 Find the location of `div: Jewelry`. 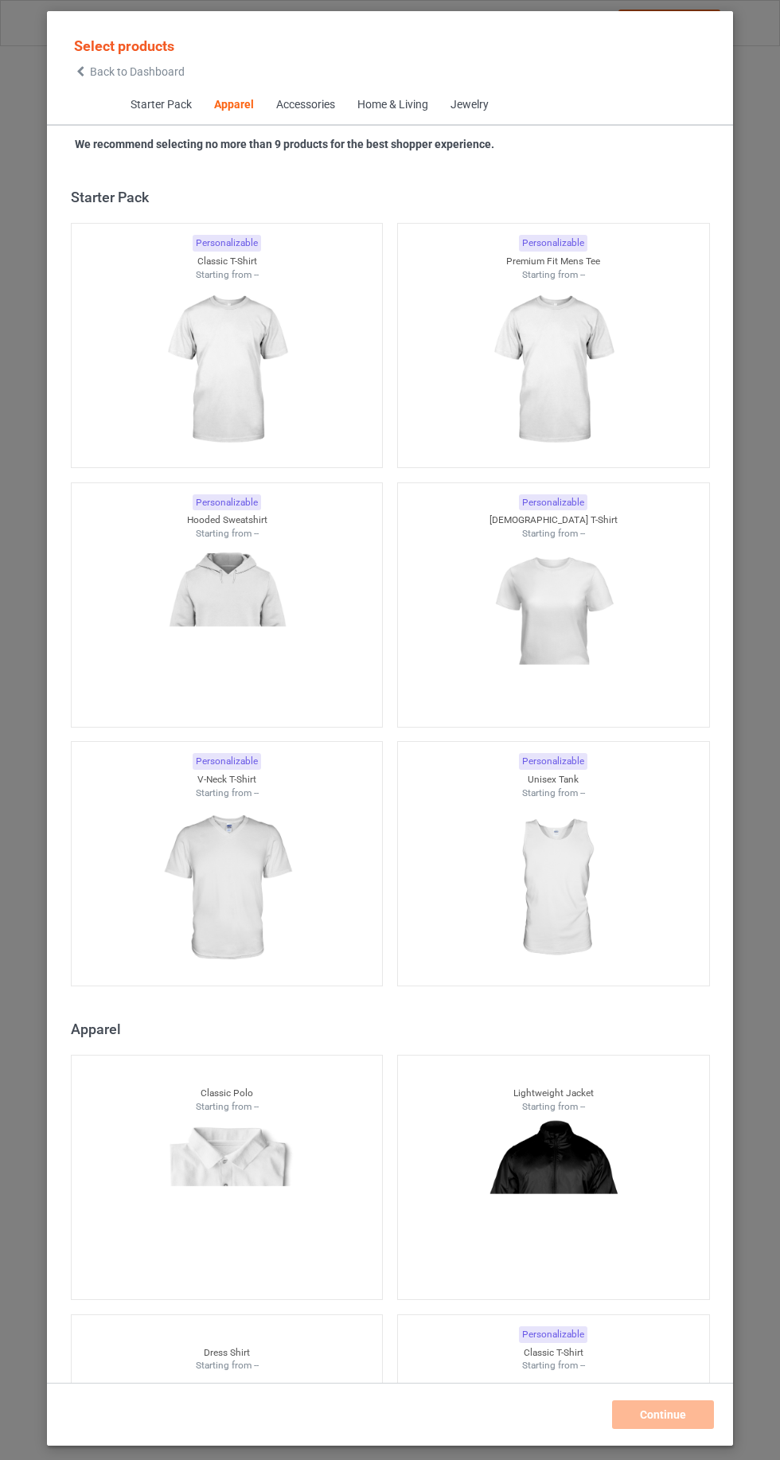

div: Jewelry is located at coordinates (469, 105).